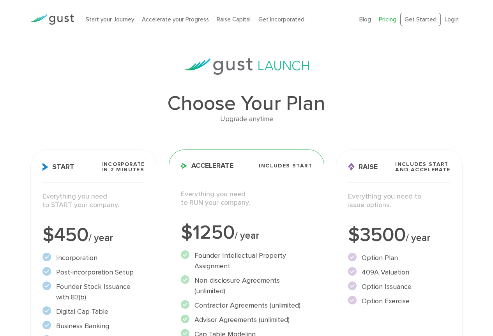 The image size is (493, 336). Describe the element at coordinates (351, 167) in the screenshot. I see `img: Raise Icon` at that location.